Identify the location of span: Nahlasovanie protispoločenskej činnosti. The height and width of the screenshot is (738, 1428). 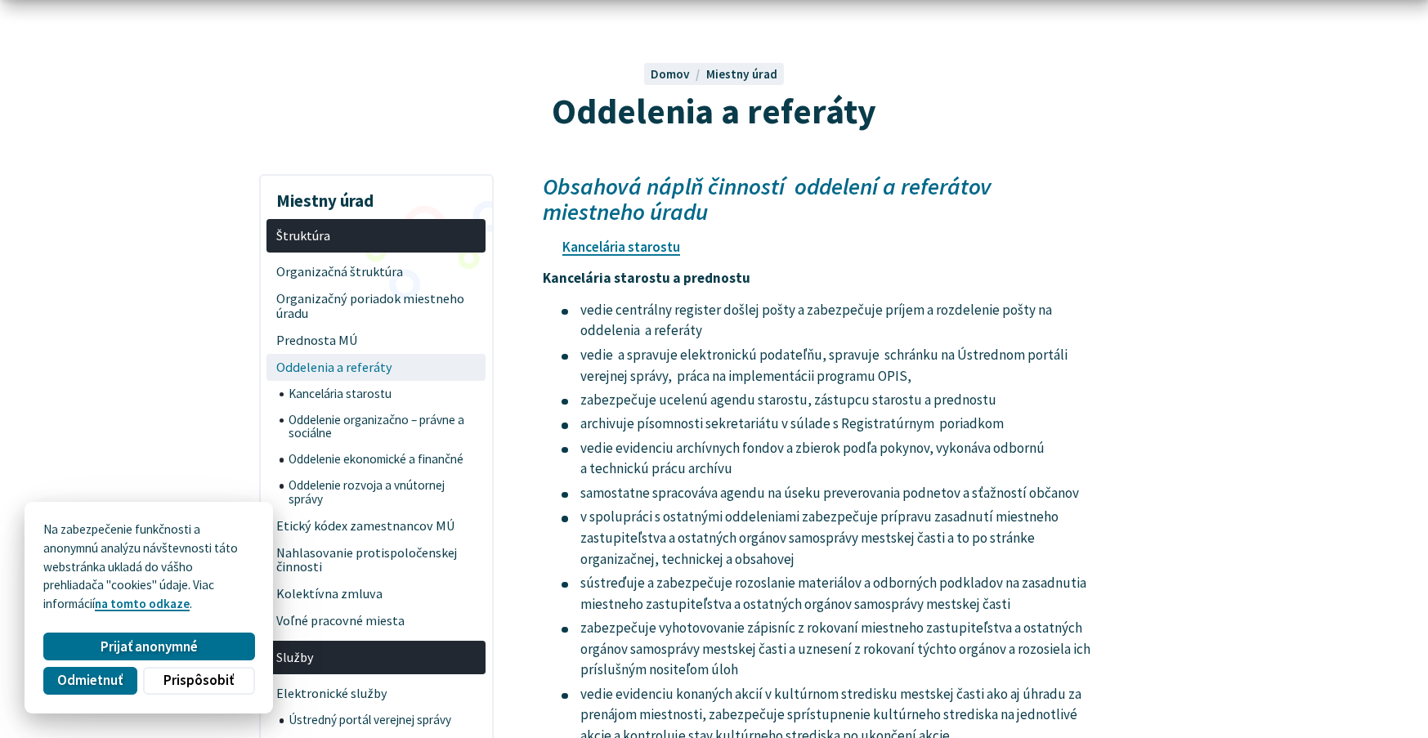
(376, 560).